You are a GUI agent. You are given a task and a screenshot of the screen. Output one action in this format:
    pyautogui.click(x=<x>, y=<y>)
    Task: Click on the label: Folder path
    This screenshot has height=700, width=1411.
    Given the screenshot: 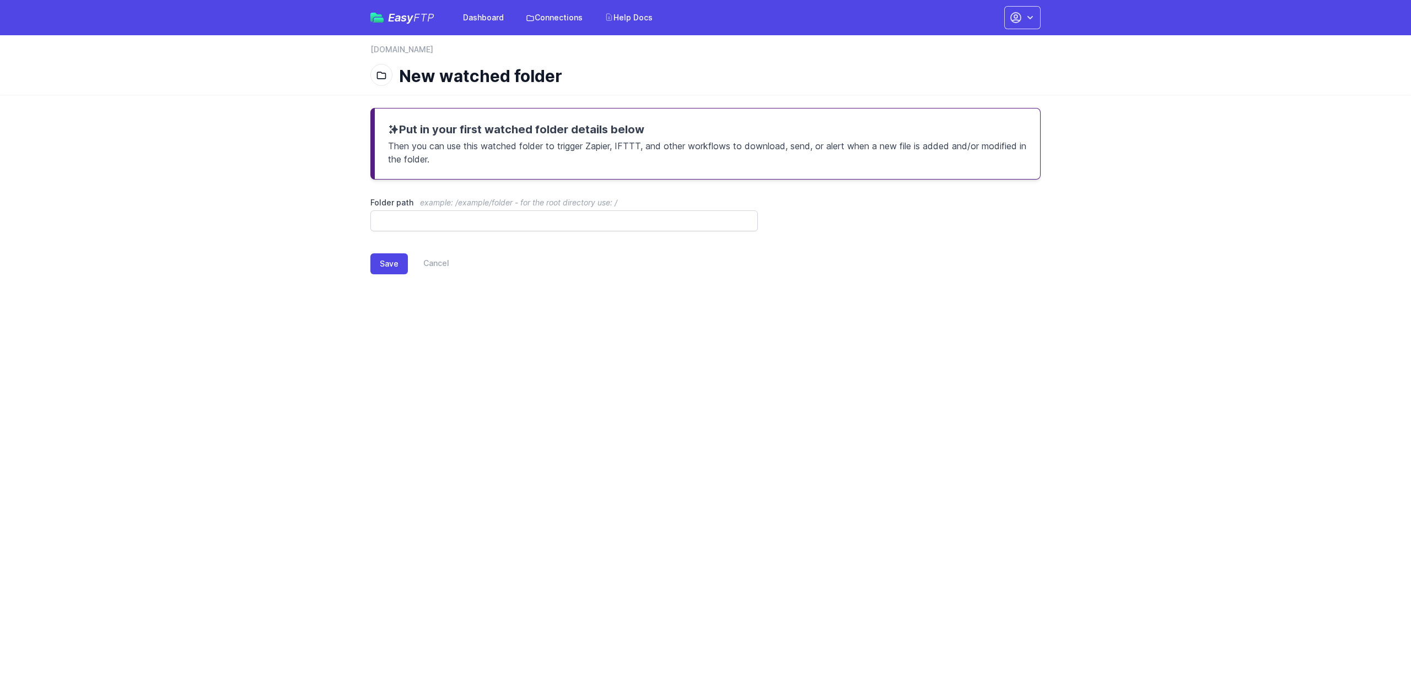 What is the action you would take?
    pyautogui.click(x=564, y=203)
    